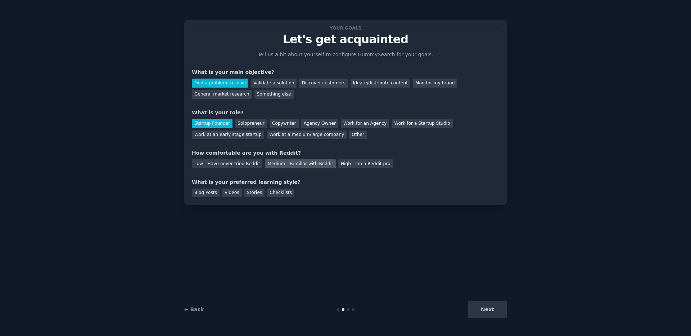  What do you see at coordinates (323, 83) in the screenshot?
I see `div: Discover customers` at bounding box center [323, 83].